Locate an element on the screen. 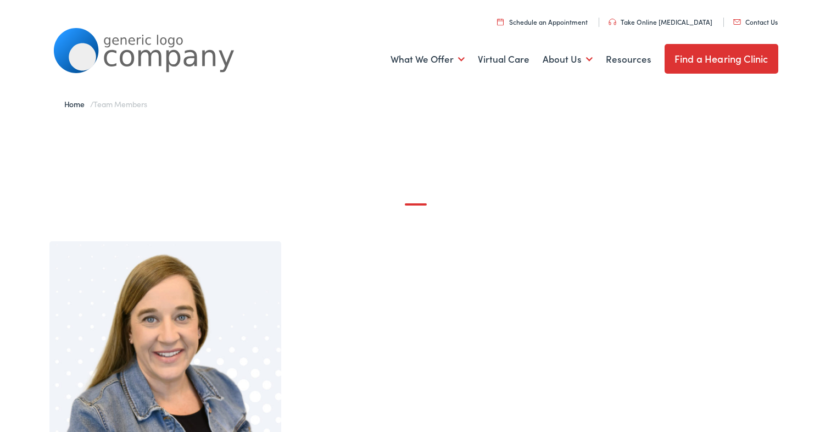  a: Find a Hearing Clinic is located at coordinates (722, 59).